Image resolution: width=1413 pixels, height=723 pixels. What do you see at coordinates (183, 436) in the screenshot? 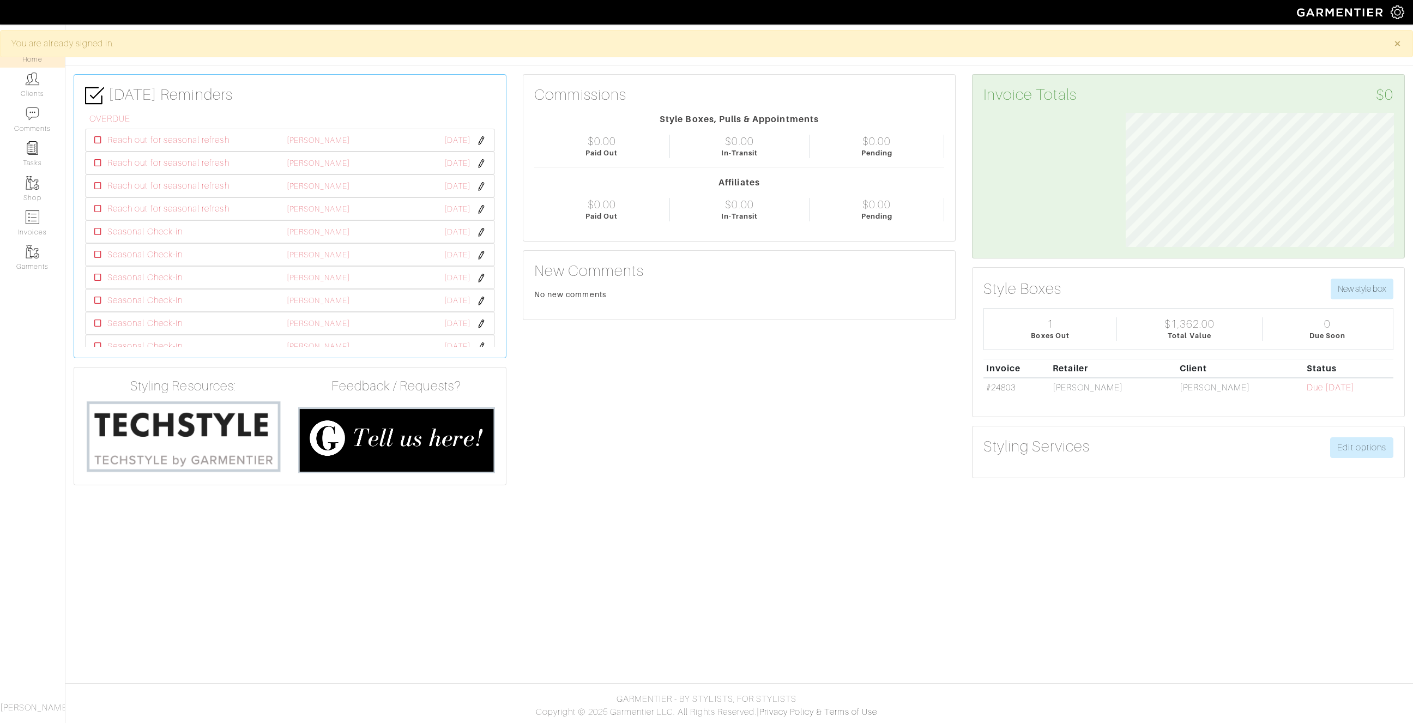
I see `img: techstyle-93310999766a10050dc78ceb7f971a75838126fd19372ce40ba20cdf6a89b94b.png` at bounding box center [183, 436].